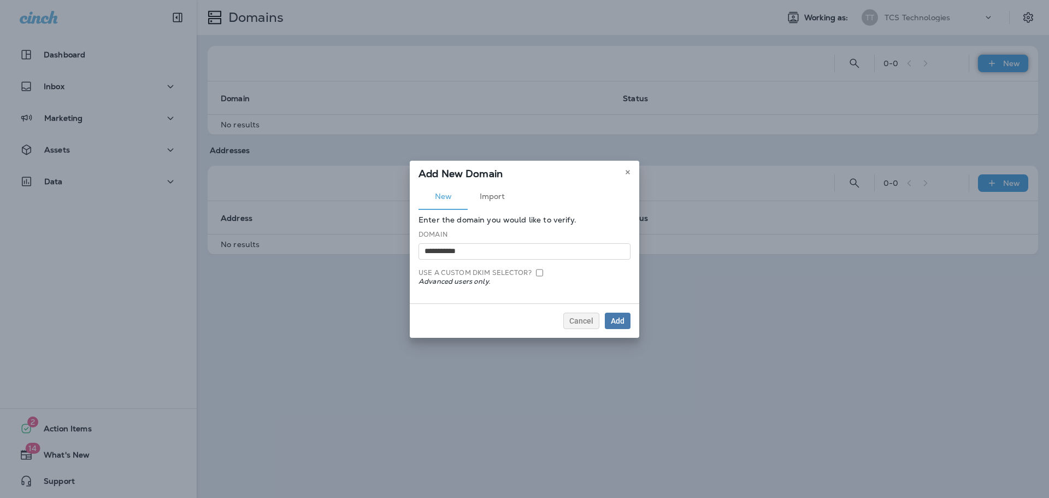  Describe the element at coordinates (582, 321) in the screenshot. I see `button: Cancel` at that location.